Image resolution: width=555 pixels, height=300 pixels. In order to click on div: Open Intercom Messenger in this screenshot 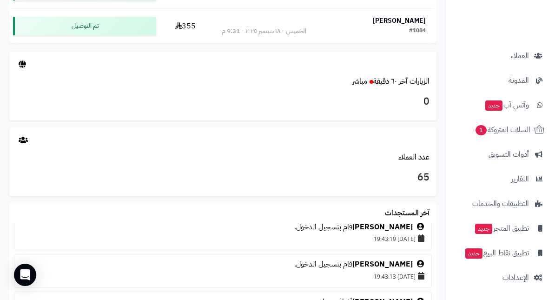, I will do `click(25, 275)`.